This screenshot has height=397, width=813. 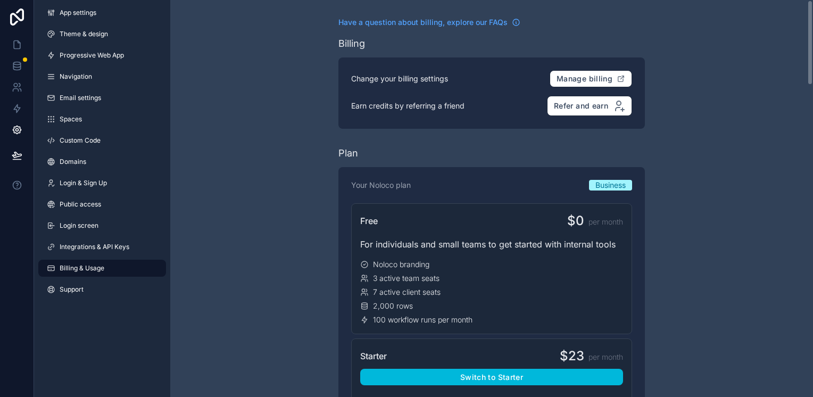 What do you see at coordinates (71, 290) in the screenshot?
I see `span: Support` at bounding box center [71, 290].